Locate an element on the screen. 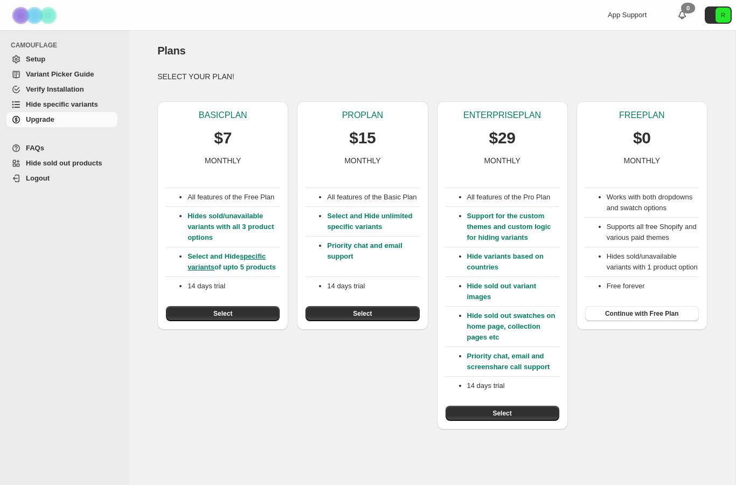  div: 0 is located at coordinates (688, 8).